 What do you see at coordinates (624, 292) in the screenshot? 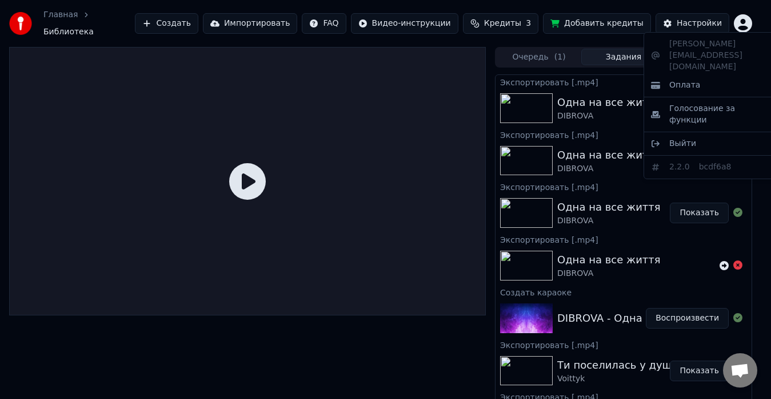
I see `div: Создать караоке` at bounding box center [624, 292].